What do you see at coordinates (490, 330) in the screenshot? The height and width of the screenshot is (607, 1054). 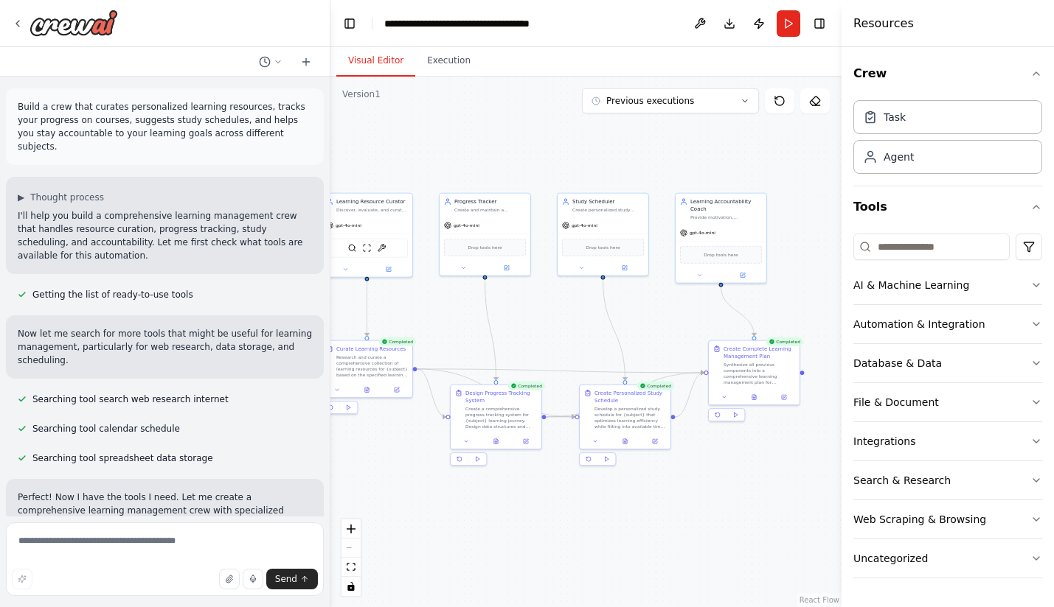 I see `g: Edge from e9a1fff8-c61d-4e54-80bd-02f9c2012fbc to e9d88f73-63c9-4c59-bada-d07f5a34a2c8` at bounding box center [490, 330].